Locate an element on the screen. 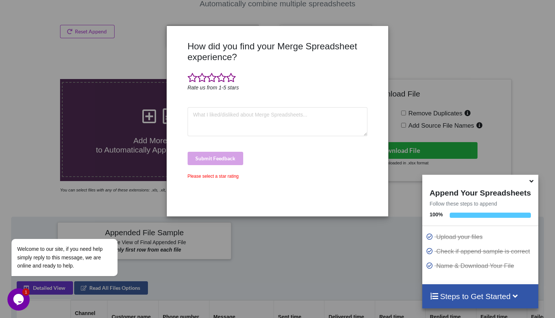 The height and width of the screenshot is (318, 555). h4: Steps to Get Started is located at coordinates (480, 296).